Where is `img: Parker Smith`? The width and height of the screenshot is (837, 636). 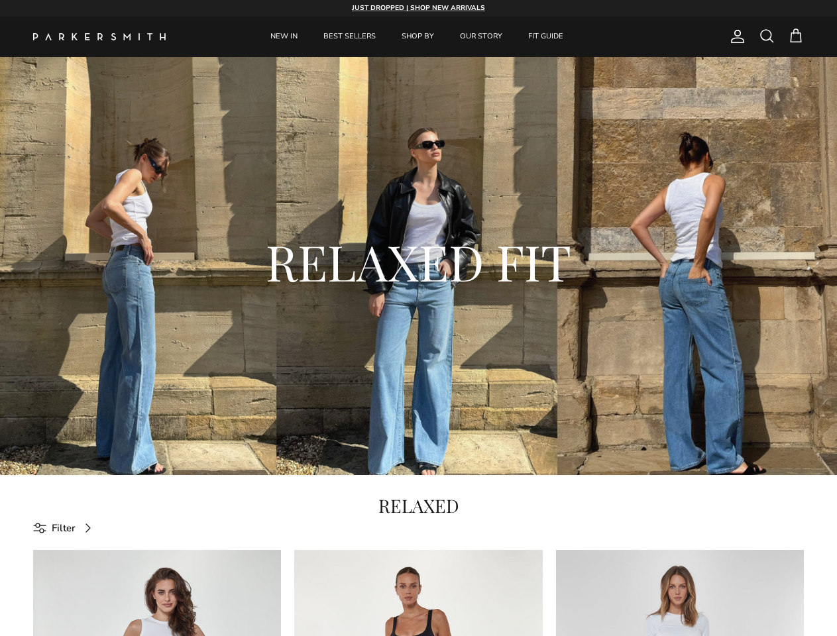 img: Parker Smith is located at coordinates (99, 36).